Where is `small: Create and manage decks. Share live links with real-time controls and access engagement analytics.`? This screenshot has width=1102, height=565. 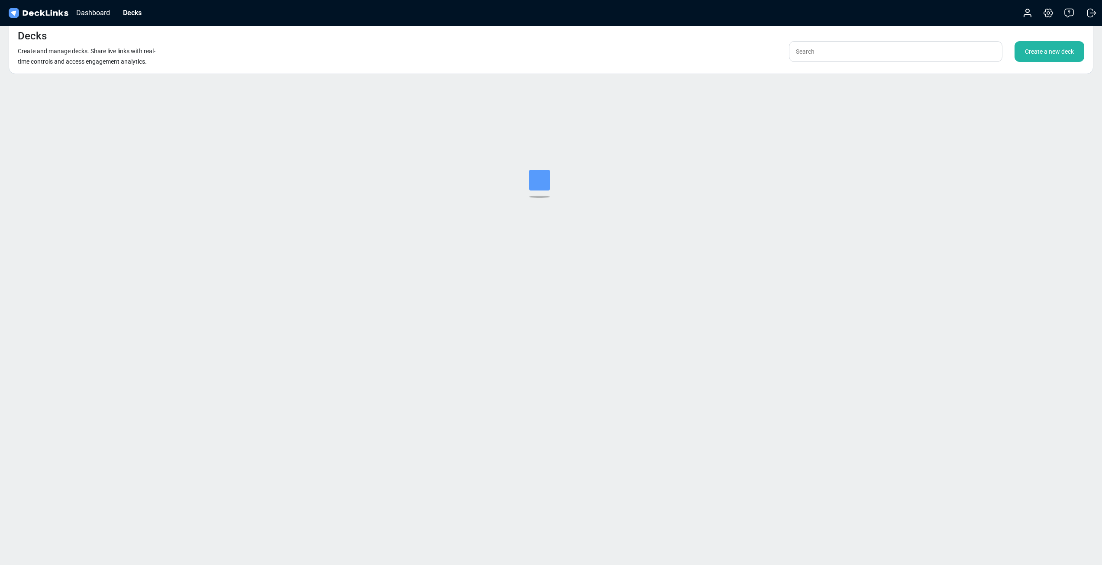 small: Create and manage decks. Share live links with real-time controls and access engagement analytics. is located at coordinates (87, 56).